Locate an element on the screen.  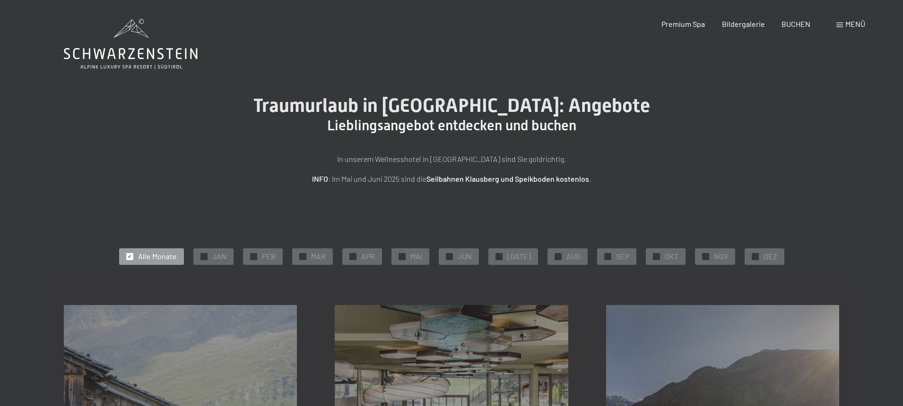
span: JUN is located at coordinates (465, 257).